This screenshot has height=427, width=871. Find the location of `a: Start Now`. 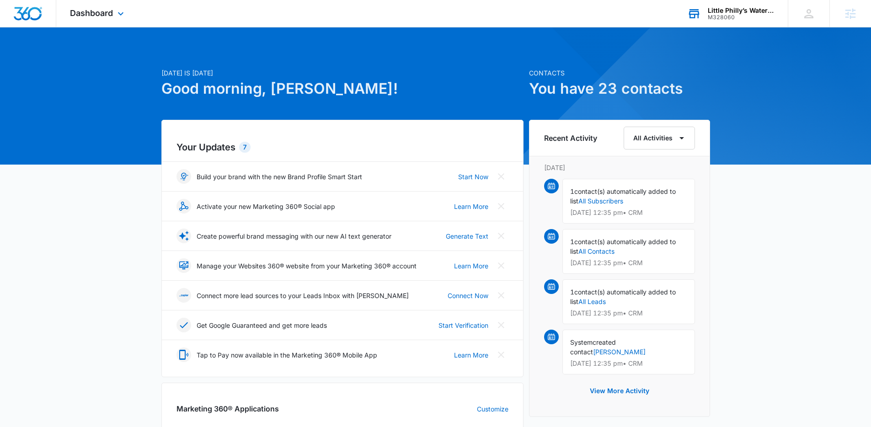

a: Start Now is located at coordinates (473, 177).